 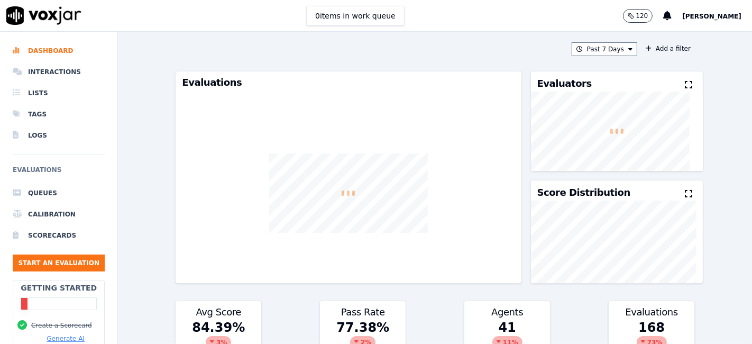 What do you see at coordinates (61, 325) in the screenshot?
I see `button: Create a Scorecard` at bounding box center [61, 325].